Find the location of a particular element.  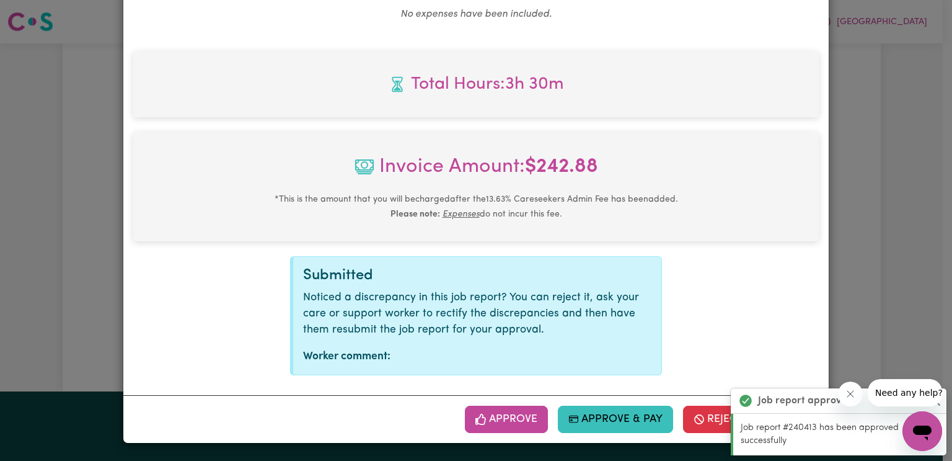

button: Approve is located at coordinates (506, 419).